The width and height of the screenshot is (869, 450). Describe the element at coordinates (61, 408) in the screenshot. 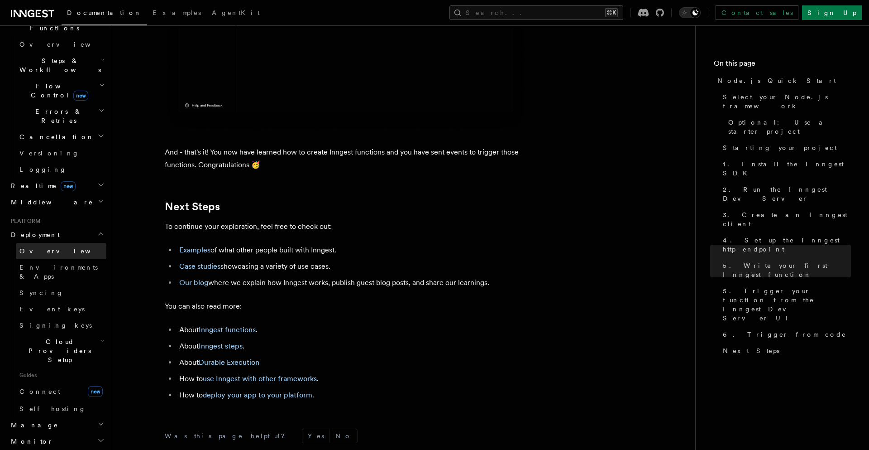

I see `a: Self hosting` at that location.